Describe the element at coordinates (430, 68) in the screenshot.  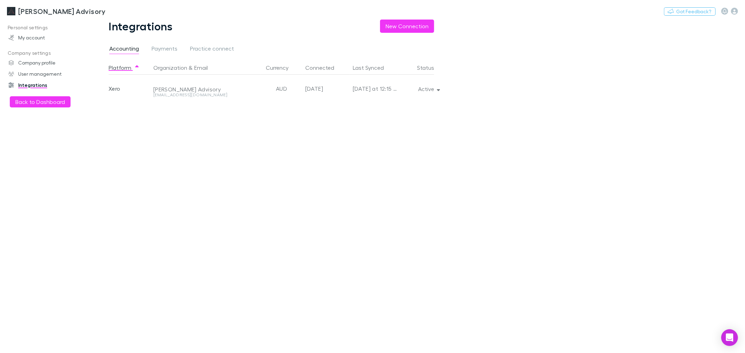
I see `button: Status` at that location.